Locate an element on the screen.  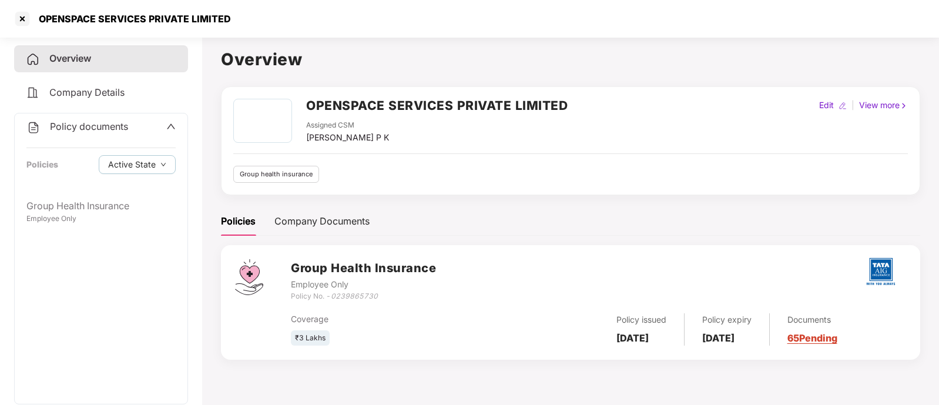
div: OPENSPACE SERVICES PRIVATE LIMITED is located at coordinates (131, 19).